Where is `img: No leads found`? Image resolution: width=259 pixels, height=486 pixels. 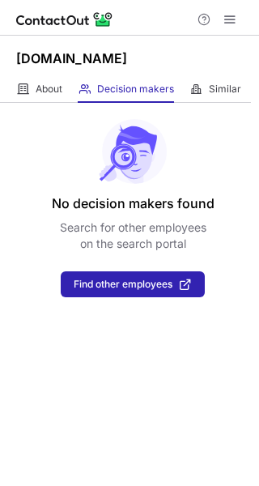
img: No leads found is located at coordinates (133, 152).